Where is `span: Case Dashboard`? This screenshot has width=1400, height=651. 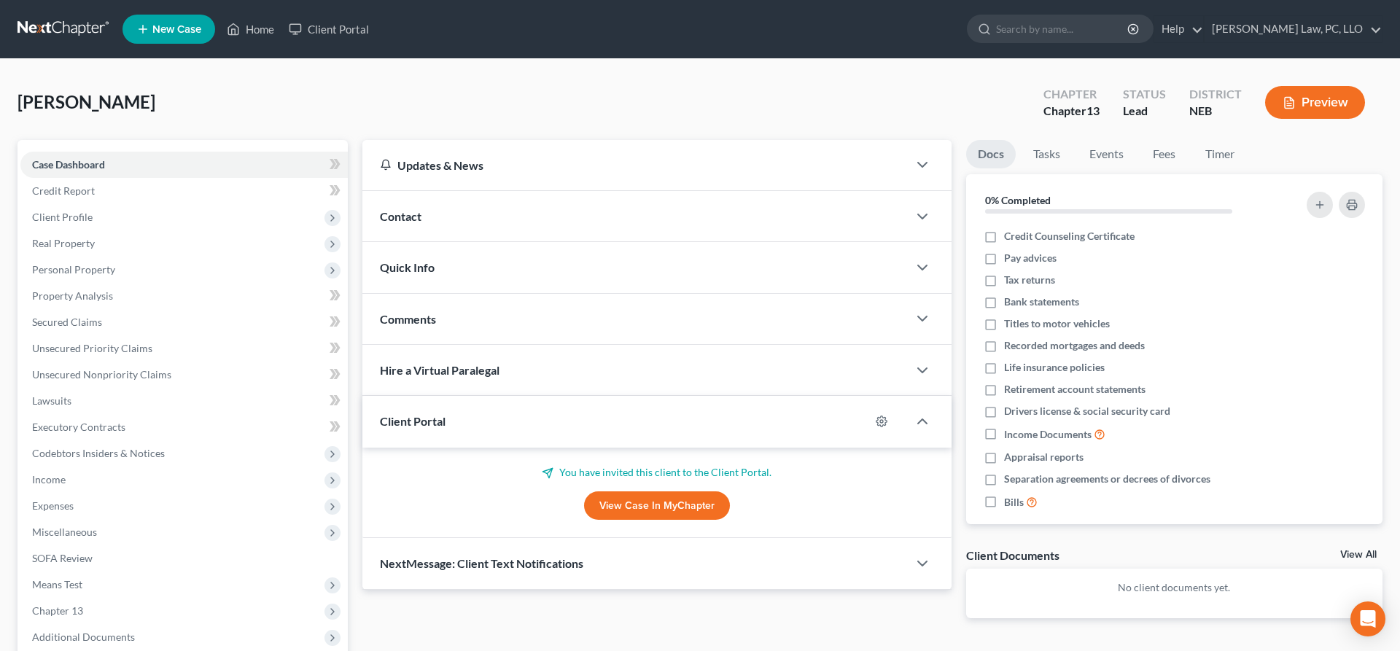
span: Case Dashboard is located at coordinates (69, 164).